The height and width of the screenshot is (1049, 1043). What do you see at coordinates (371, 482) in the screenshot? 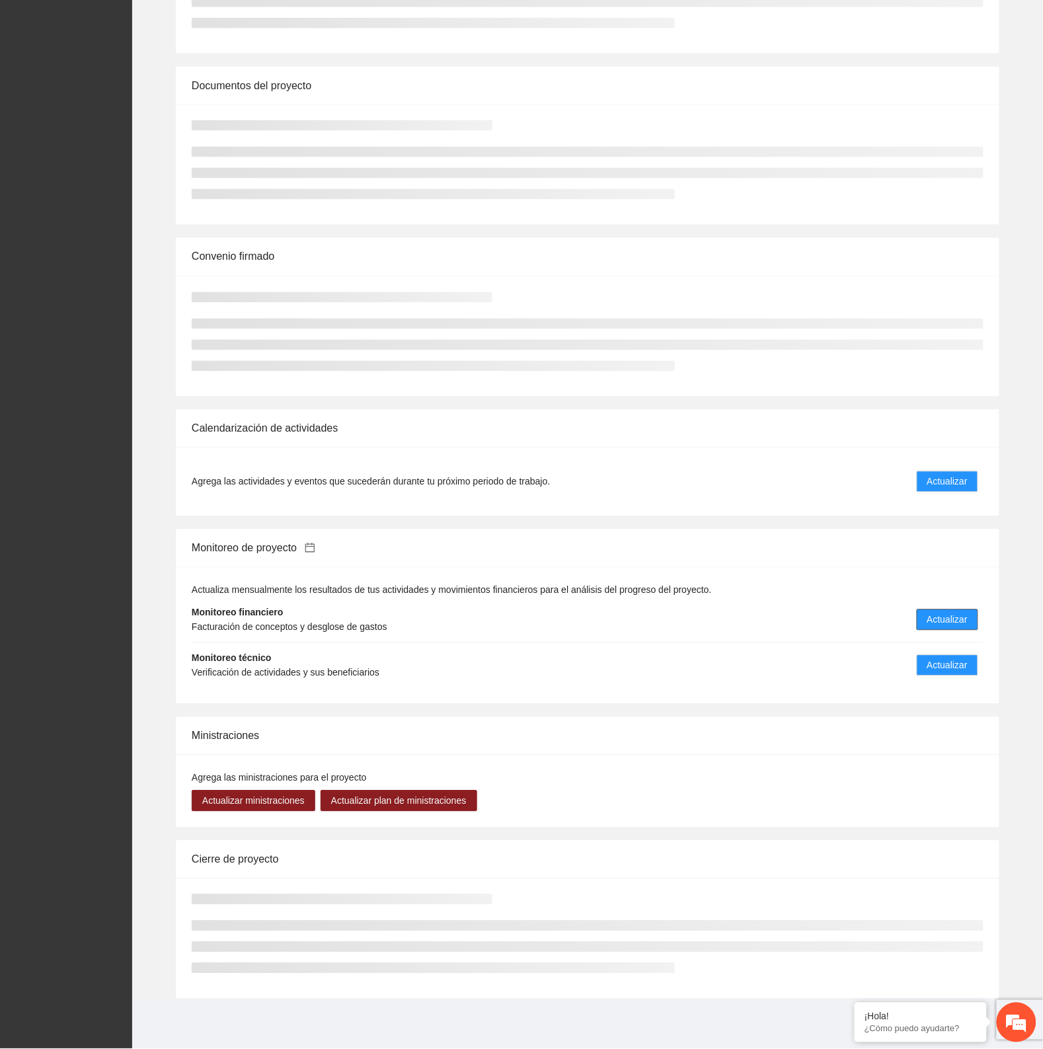
I see `span: Agrega las actividades y eventos que sucederán durante tu próximo periodo de trabajo.` at bounding box center [371, 482].